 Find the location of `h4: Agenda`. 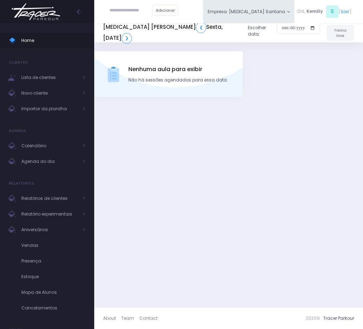

h4: Agenda is located at coordinates (17, 131).